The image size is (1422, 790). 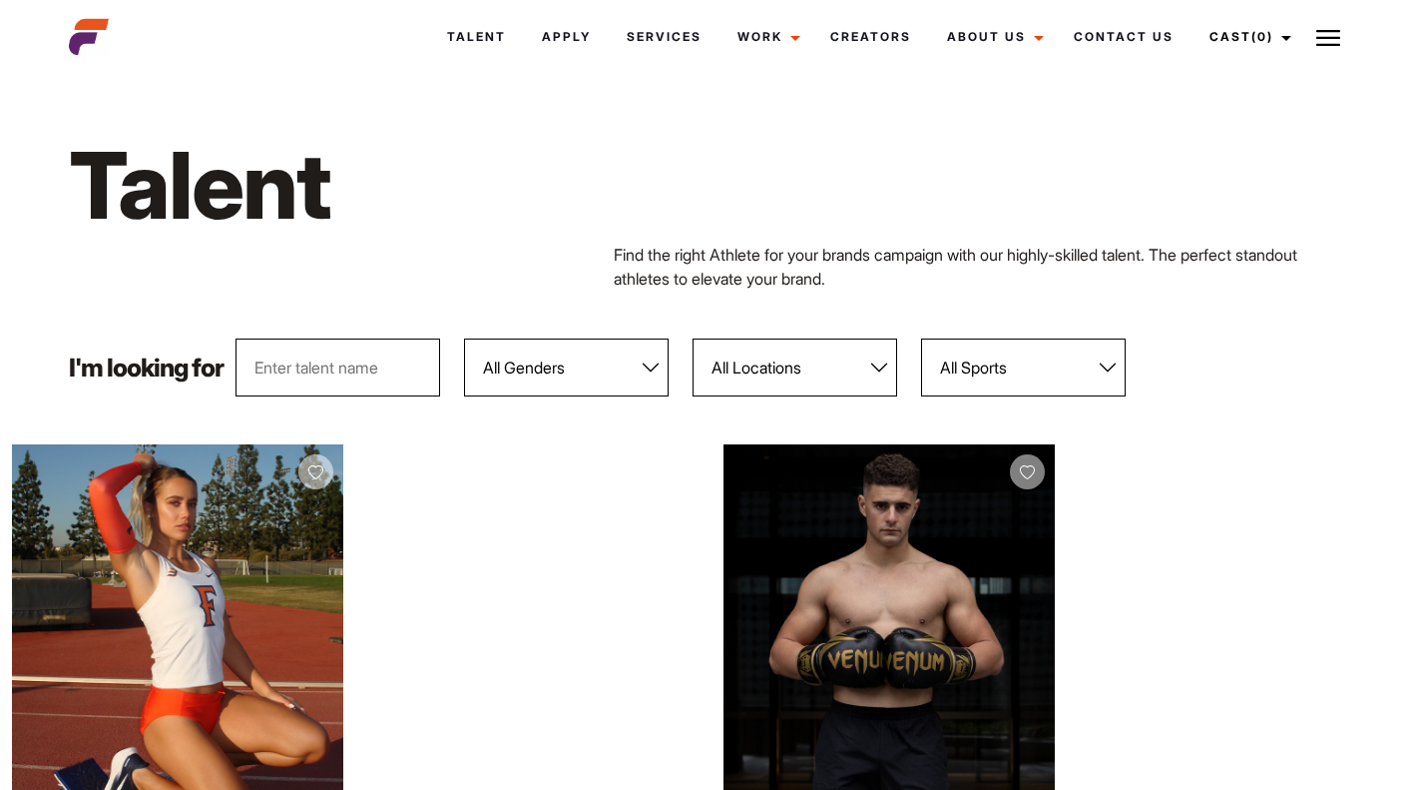 What do you see at coordinates (438, 185) in the screenshot?
I see `h1: Talent` at bounding box center [438, 185].